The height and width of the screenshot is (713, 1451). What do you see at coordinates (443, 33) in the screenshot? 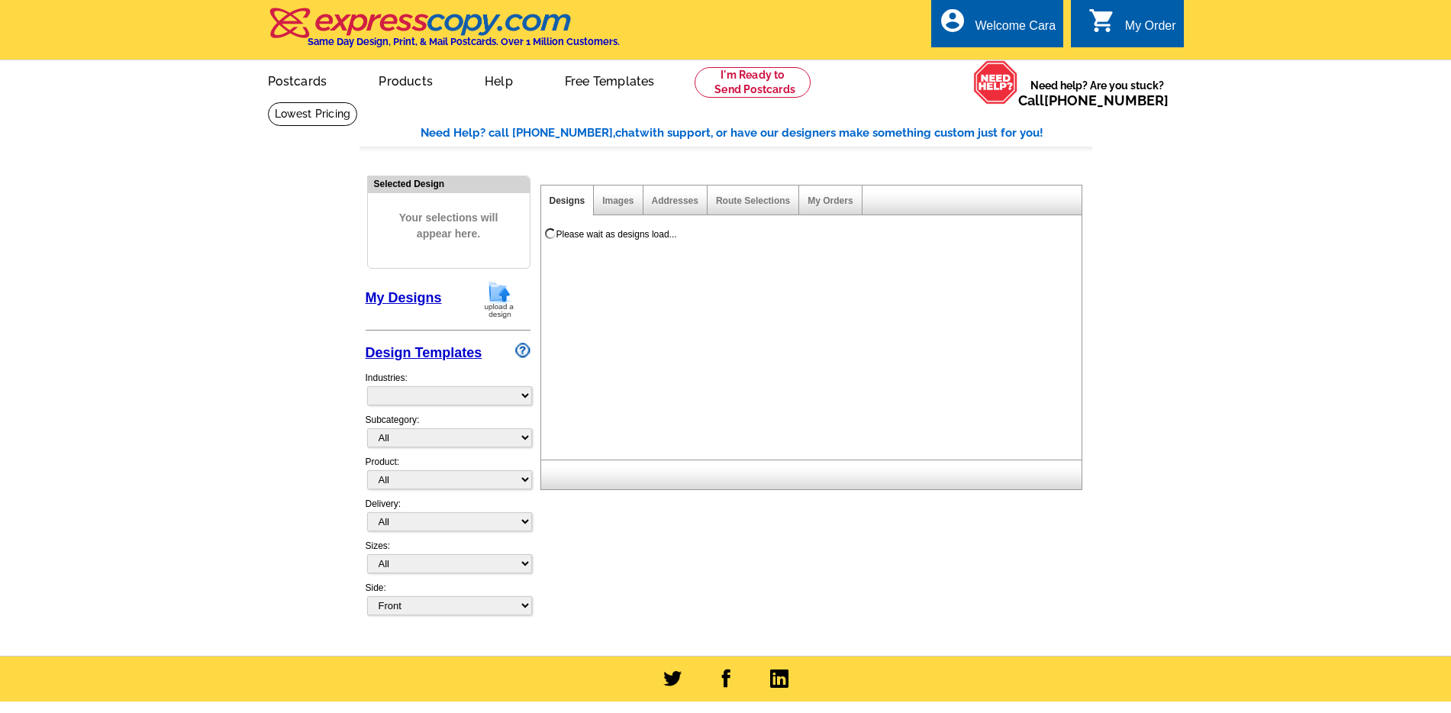
I see `a: Same Day Design, Print, & Mail Postcards. Over 1 Million Customers.` at bounding box center [443, 33].